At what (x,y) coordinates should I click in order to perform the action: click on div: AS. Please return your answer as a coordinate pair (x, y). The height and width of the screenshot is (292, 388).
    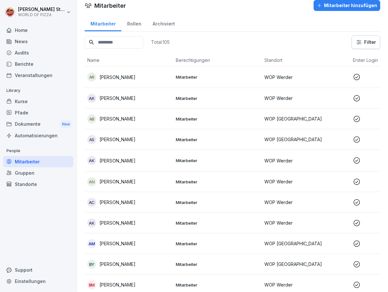
    Looking at the image, I should click on (92, 139).